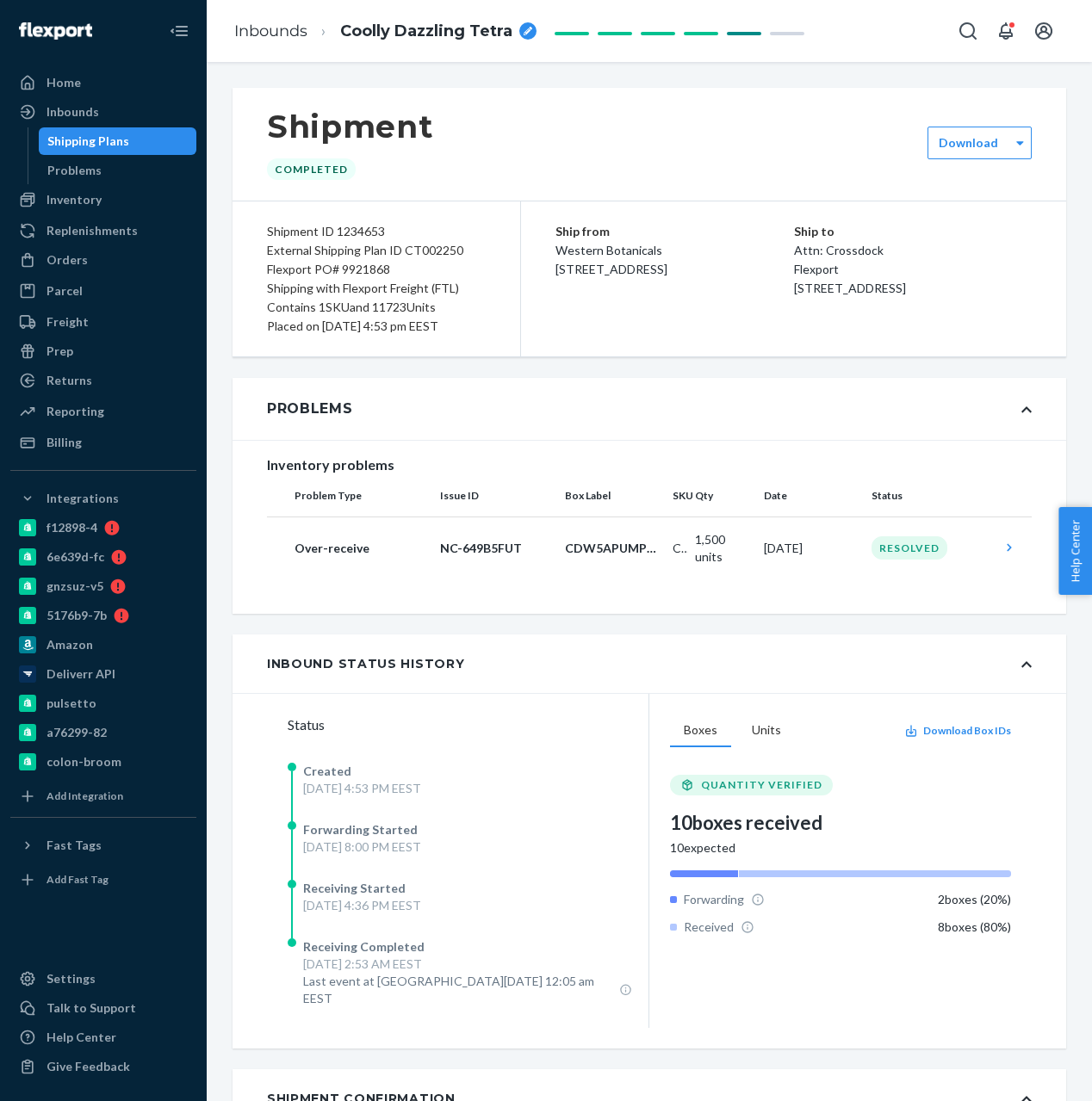 The width and height of the screenshot is (1092, 1101). I want to click on div: Contains 1 SKU and 11723 Units, so click(376, 307).